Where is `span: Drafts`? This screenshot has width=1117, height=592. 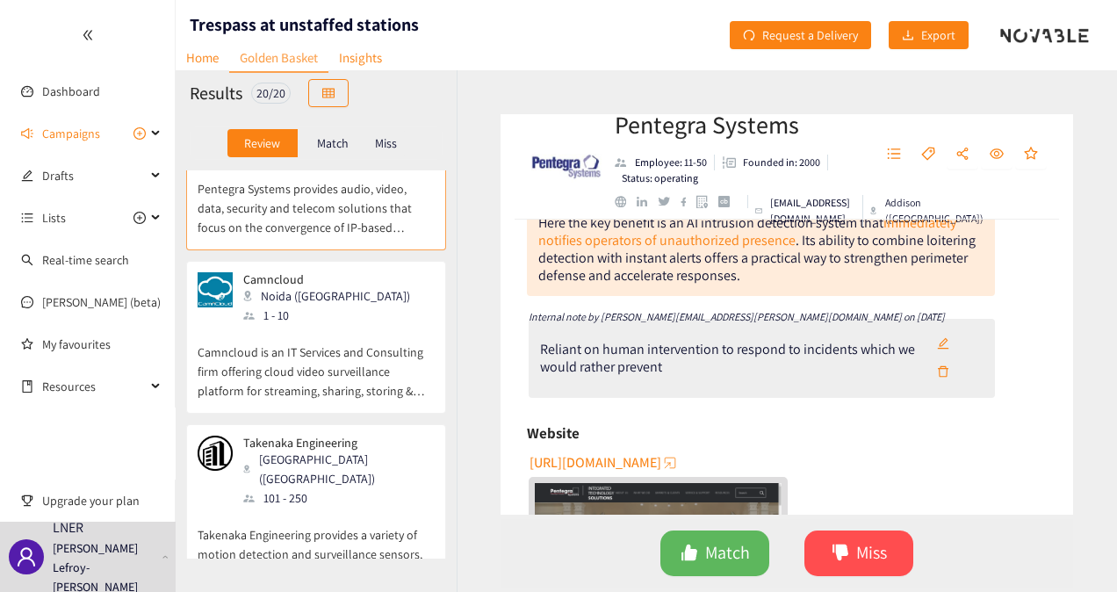
span: Drafts is located at coordinates (94, 176).